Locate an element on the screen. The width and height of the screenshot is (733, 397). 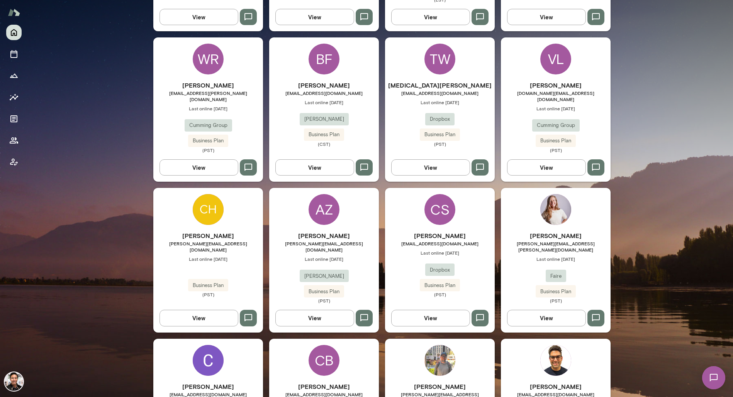
img: Jeanenne Richert is located at coordinates (556, 210).